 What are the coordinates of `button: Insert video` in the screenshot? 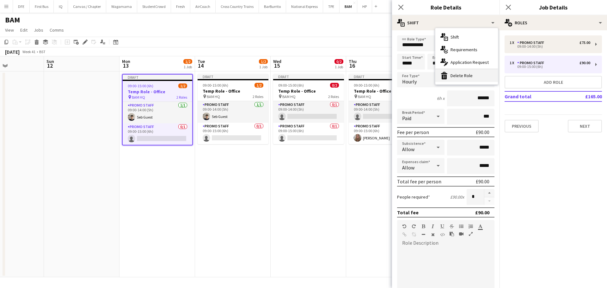 It's located at (461, 234).